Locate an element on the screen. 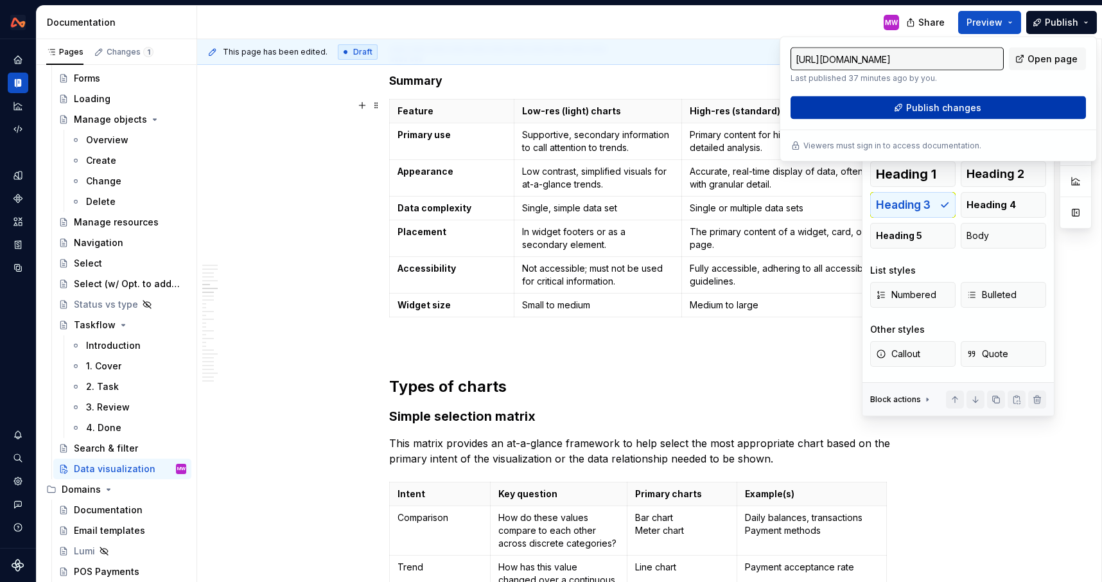 Image resolution: width=1102 pixels, height=582 pixels. a: Data sources is located at coordinates (18, 268).